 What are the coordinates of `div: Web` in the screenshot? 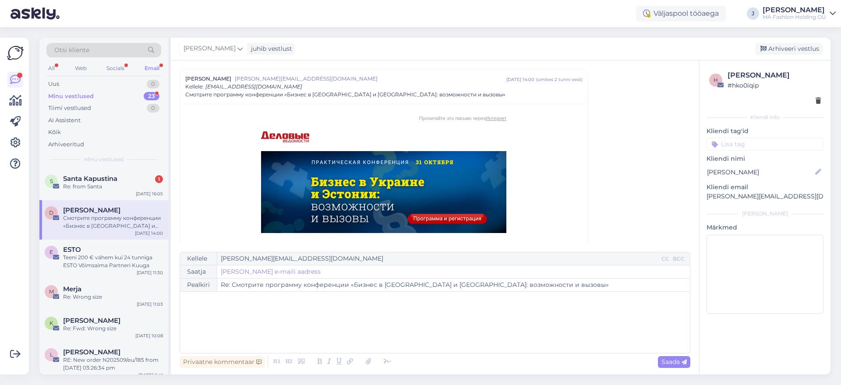 It's located at (81, 68).